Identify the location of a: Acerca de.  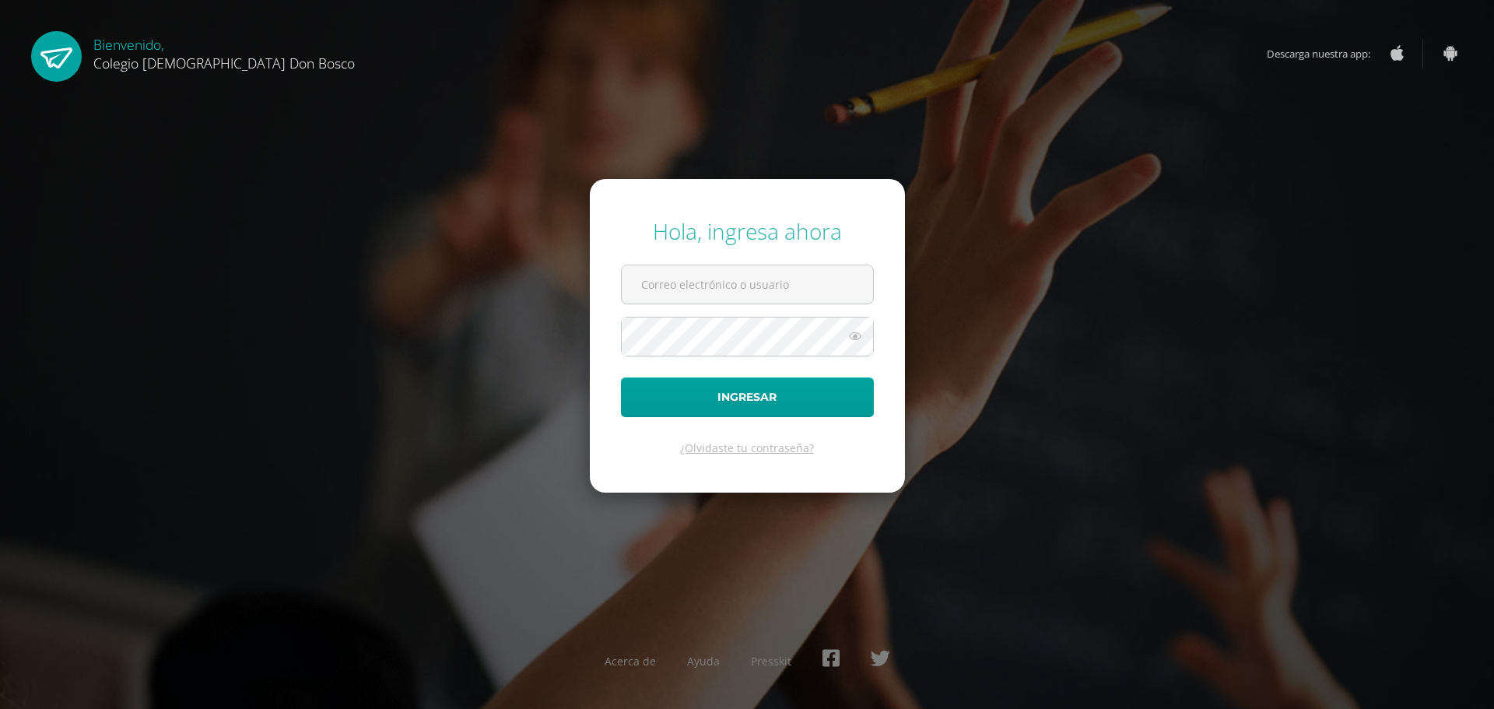
(630, 661).